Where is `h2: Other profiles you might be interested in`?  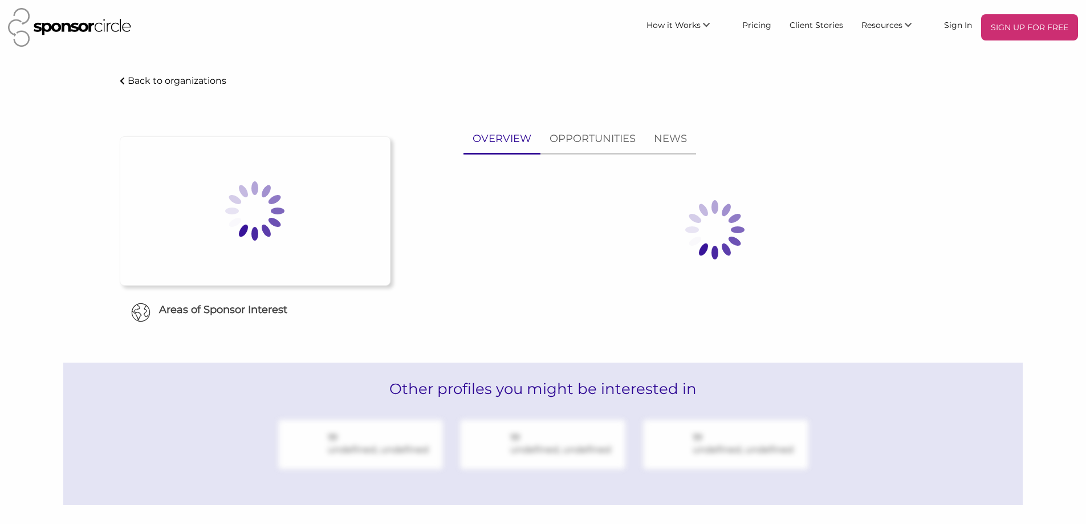 h2: Other profiles you might be interested in is located at coordinates (543, 389).